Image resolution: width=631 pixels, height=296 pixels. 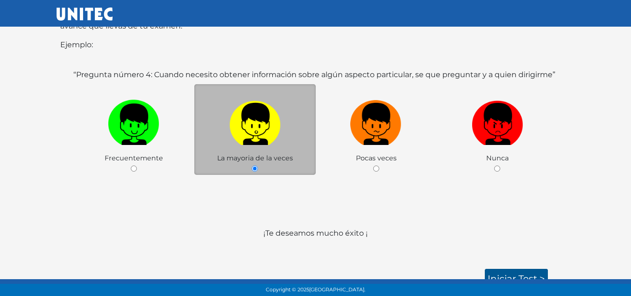 What do you see at coordinates (516, 279) in the screenshot?
I see `a: Iniciar test >` at bounding box center [516, 279].